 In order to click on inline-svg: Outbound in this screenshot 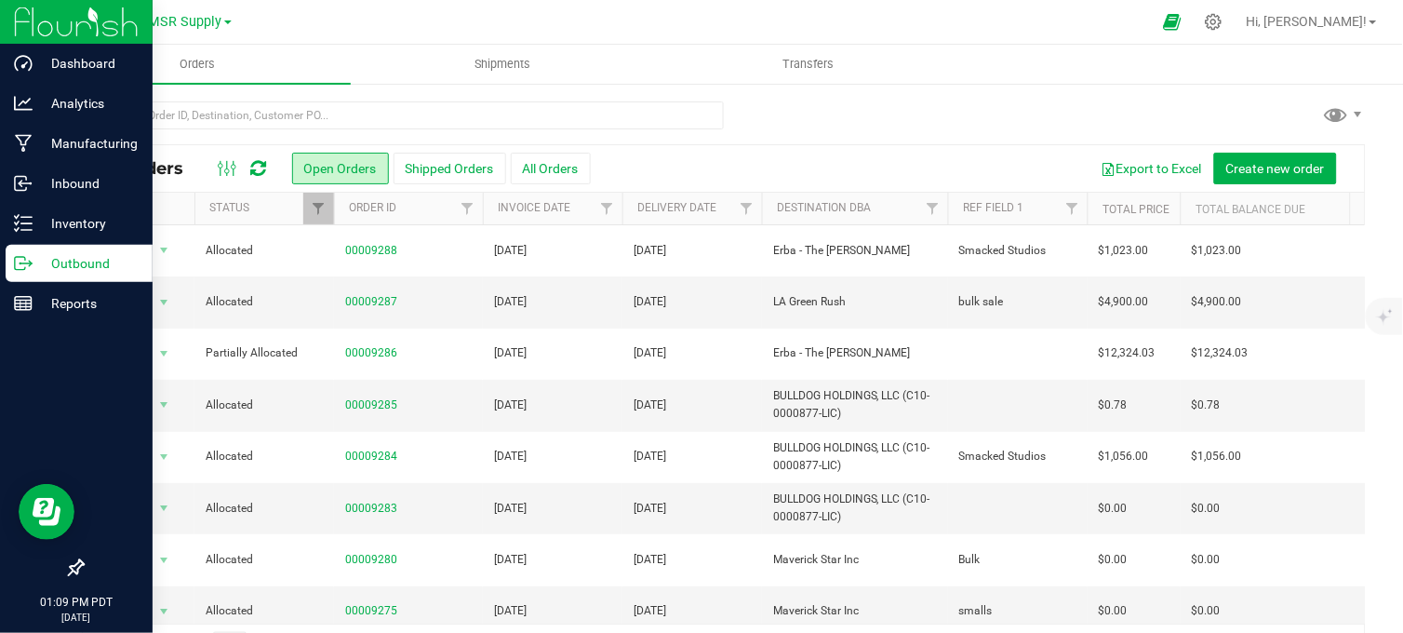, I will do `click(23, 263)`.